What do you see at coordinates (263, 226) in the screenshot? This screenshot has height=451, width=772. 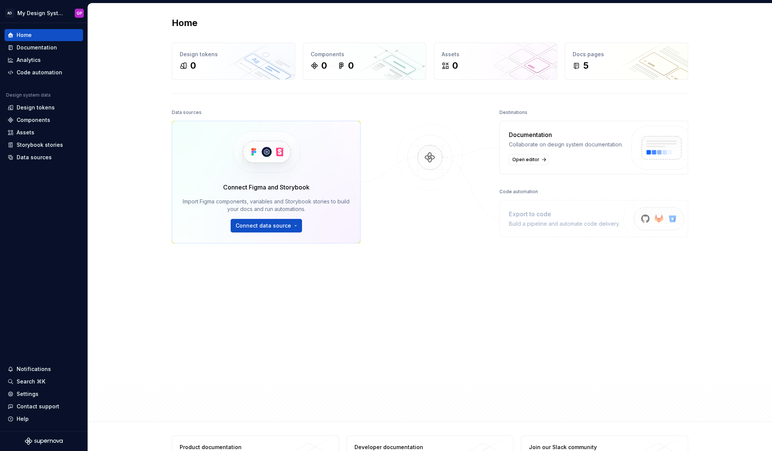 I see `span: Connect data source` at bounding box center [263, 226].